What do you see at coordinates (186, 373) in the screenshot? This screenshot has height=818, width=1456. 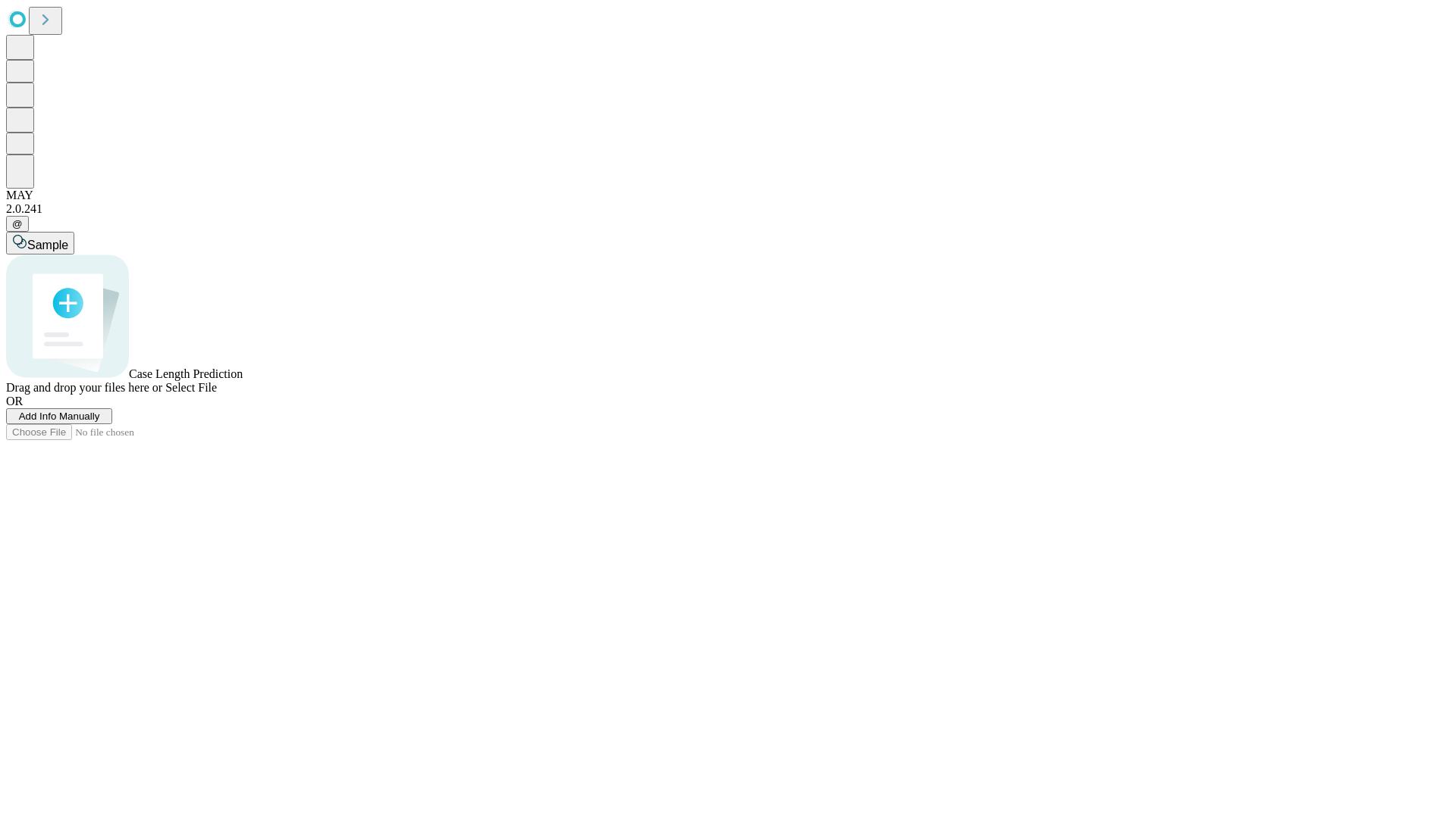 I see `span: Case Length Prediction` at bounding box center [186, 373].